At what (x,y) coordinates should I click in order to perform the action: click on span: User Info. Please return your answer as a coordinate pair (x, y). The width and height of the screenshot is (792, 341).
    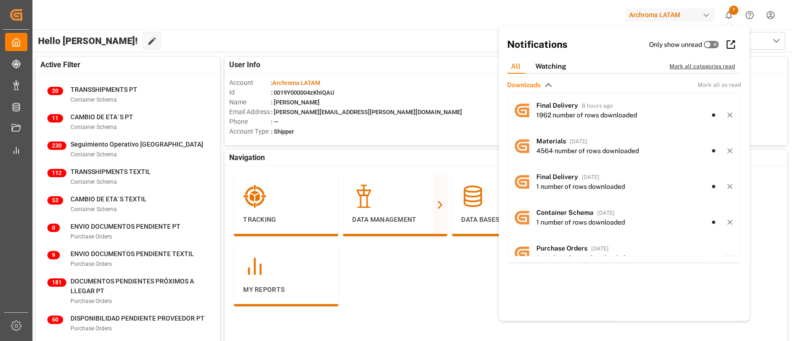
    Looking at the image, I should click on (245, 65).